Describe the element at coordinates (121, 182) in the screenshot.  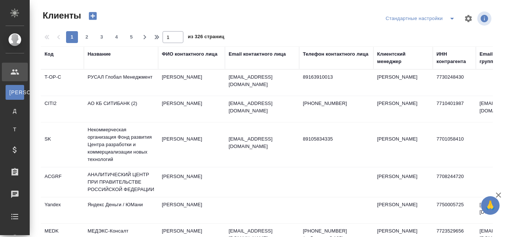
I see `td: АНАЛИТИЧЕСКИЙ ЦЕНТР ПРИ ПРАВИТЕЛЬСТВЕ РОССИЙСКОЙ ФЕДЕРАЦИИ` at that location.